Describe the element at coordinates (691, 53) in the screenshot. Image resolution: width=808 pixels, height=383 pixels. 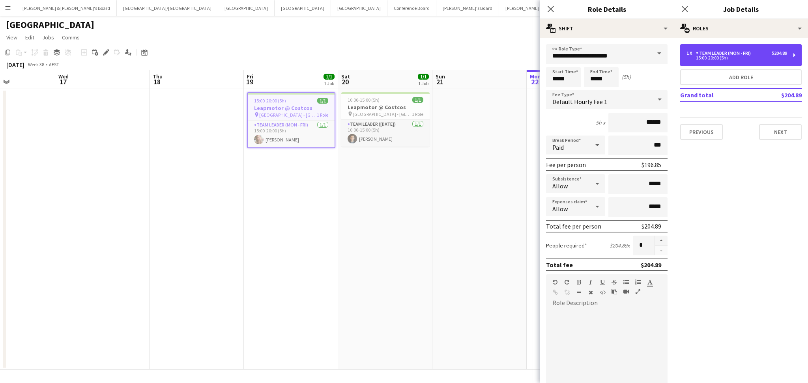
I see `div: 1 x` at that location.